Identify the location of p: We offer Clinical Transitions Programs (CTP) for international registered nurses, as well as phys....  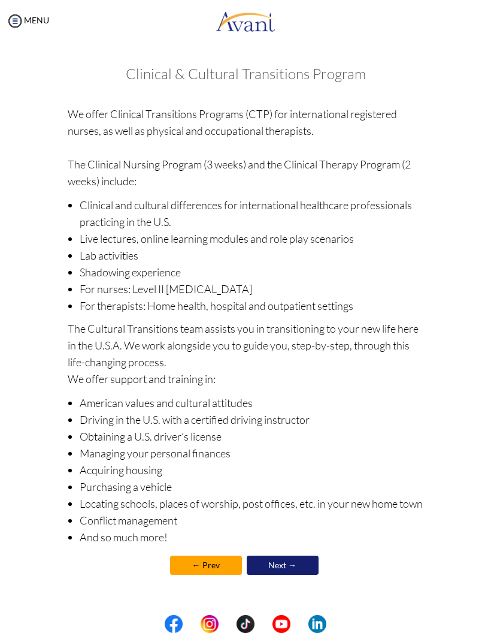
(246, 147).